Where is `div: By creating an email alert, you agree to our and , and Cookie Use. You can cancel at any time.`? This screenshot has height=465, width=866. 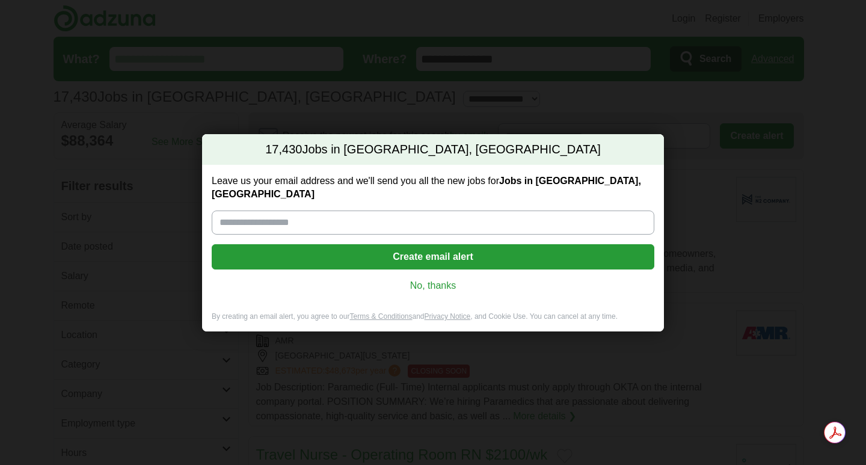
div: By creating an email alert, you agree to our and , and Cookie Use. You can cancel at any time. is located at coordinates (433, 321).